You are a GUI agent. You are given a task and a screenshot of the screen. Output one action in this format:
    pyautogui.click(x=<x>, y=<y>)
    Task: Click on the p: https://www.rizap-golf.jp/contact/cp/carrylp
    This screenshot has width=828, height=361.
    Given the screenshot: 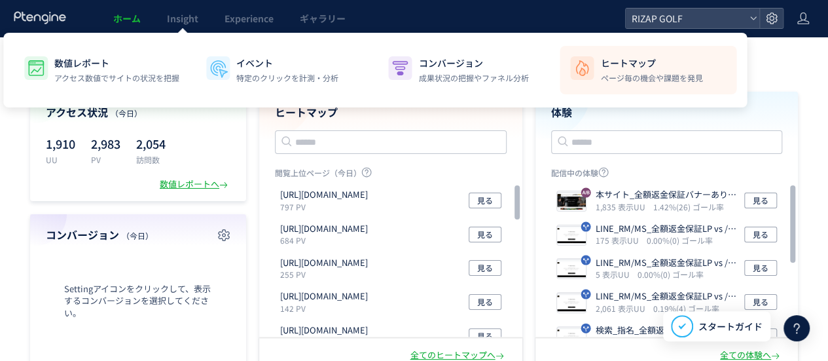 What is the action you would take?
    pyautogui.click(x=324, y=330)
    